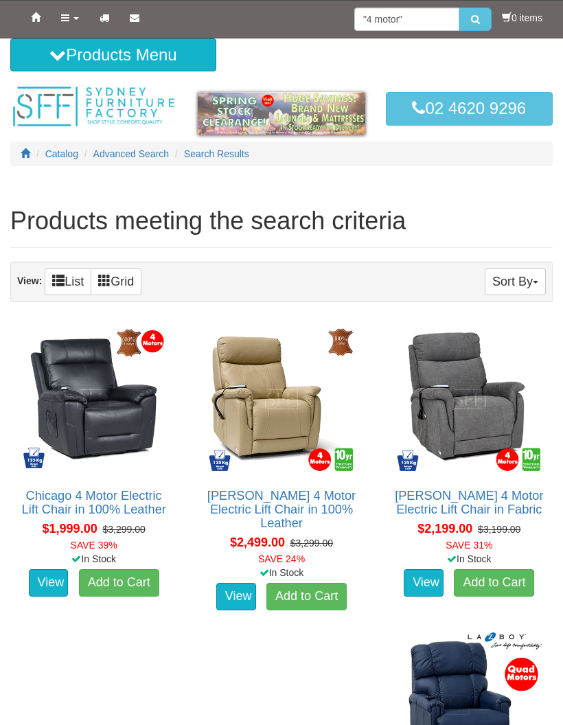  I want to click on a: Chicago 4 Motor Electric Lift Chair in 100% Leather, so click(94, 503).